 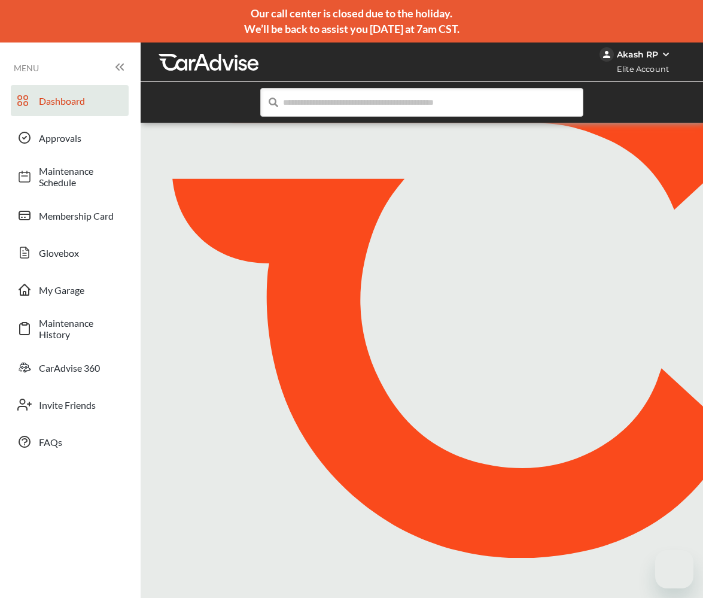 What do you see at coordinates (69, 101) in the screenshot?
I see `a: Dashboard` at bounding box center [69, 101].